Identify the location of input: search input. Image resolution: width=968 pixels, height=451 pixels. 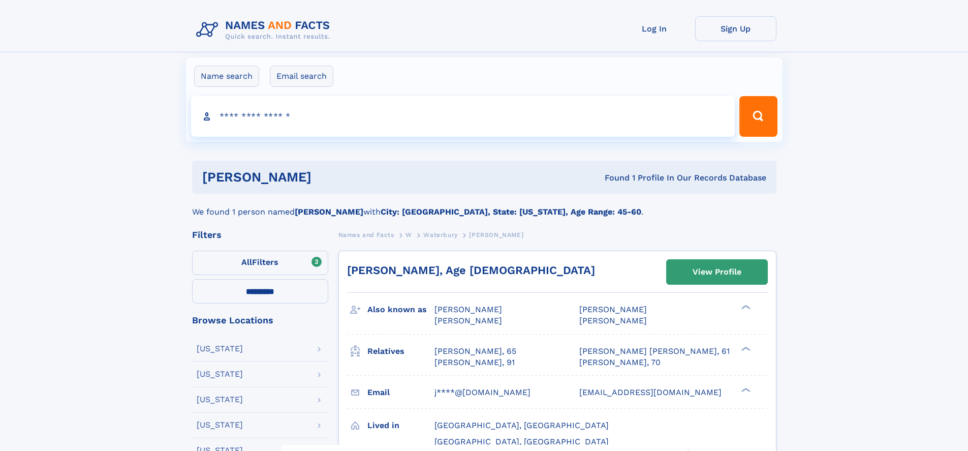
(463, 116).